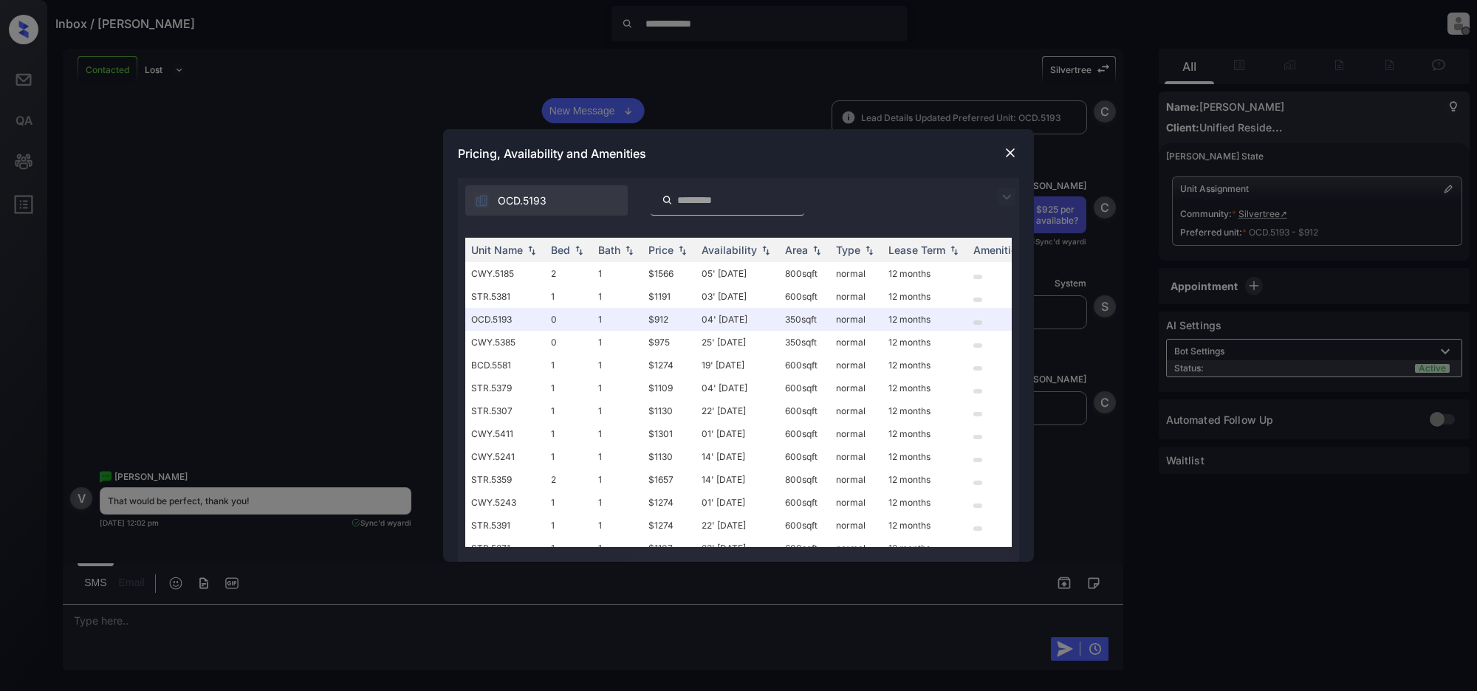 Image resolution: width=1477 pixels, height=691 pixels. I want to click on td: $1566, so click(669, 273).